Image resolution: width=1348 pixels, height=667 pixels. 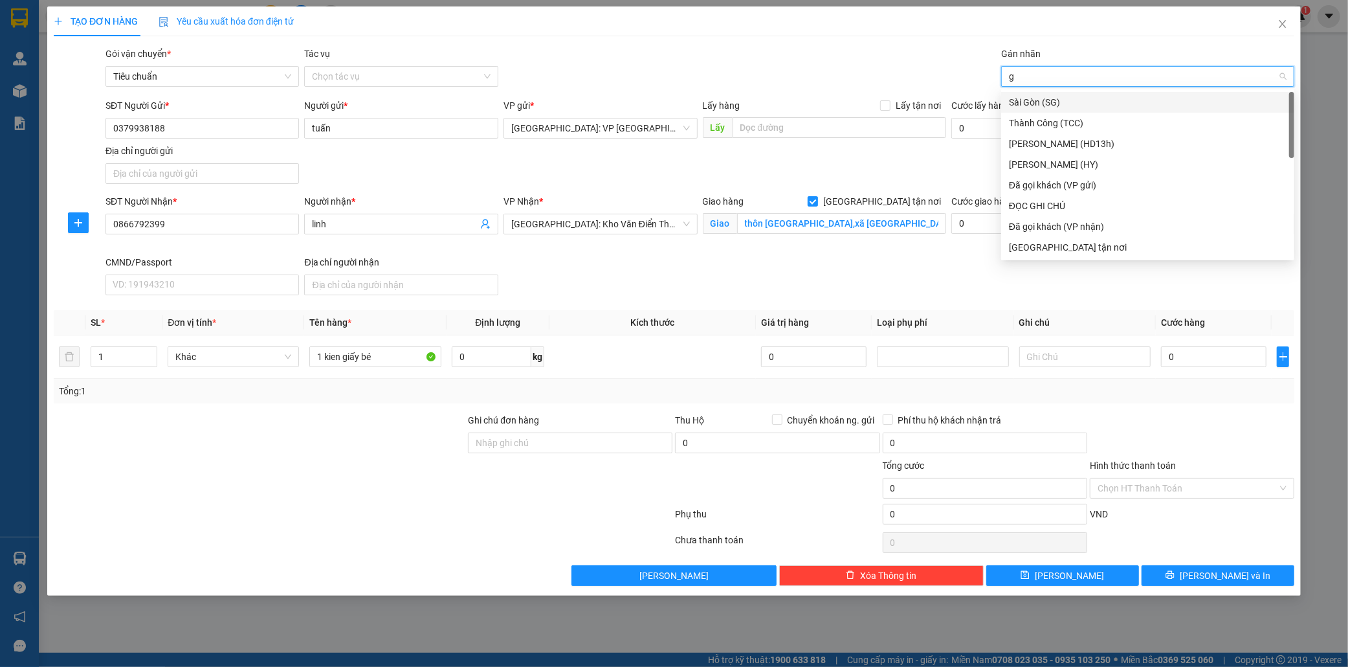 What do you see at coordinates (785, 322) in the screenshot?
I see `span: Giá trị hàng` at bounding box center [785, 322].